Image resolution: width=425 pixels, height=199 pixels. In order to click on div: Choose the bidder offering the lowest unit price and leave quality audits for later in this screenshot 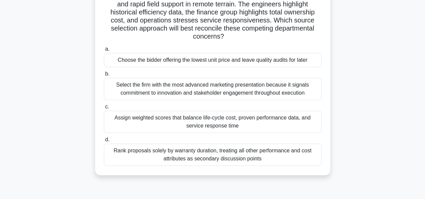, I will do `click(213, 60)`.